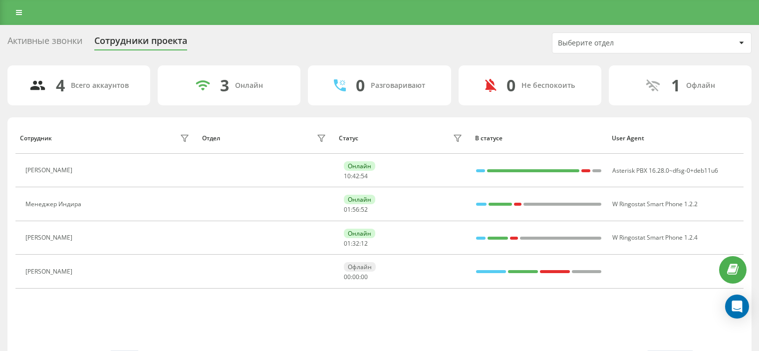  What do you see at coordinates (356, 176) in the screenshot?
I see `span: 42` at bounding box center [356, 176].